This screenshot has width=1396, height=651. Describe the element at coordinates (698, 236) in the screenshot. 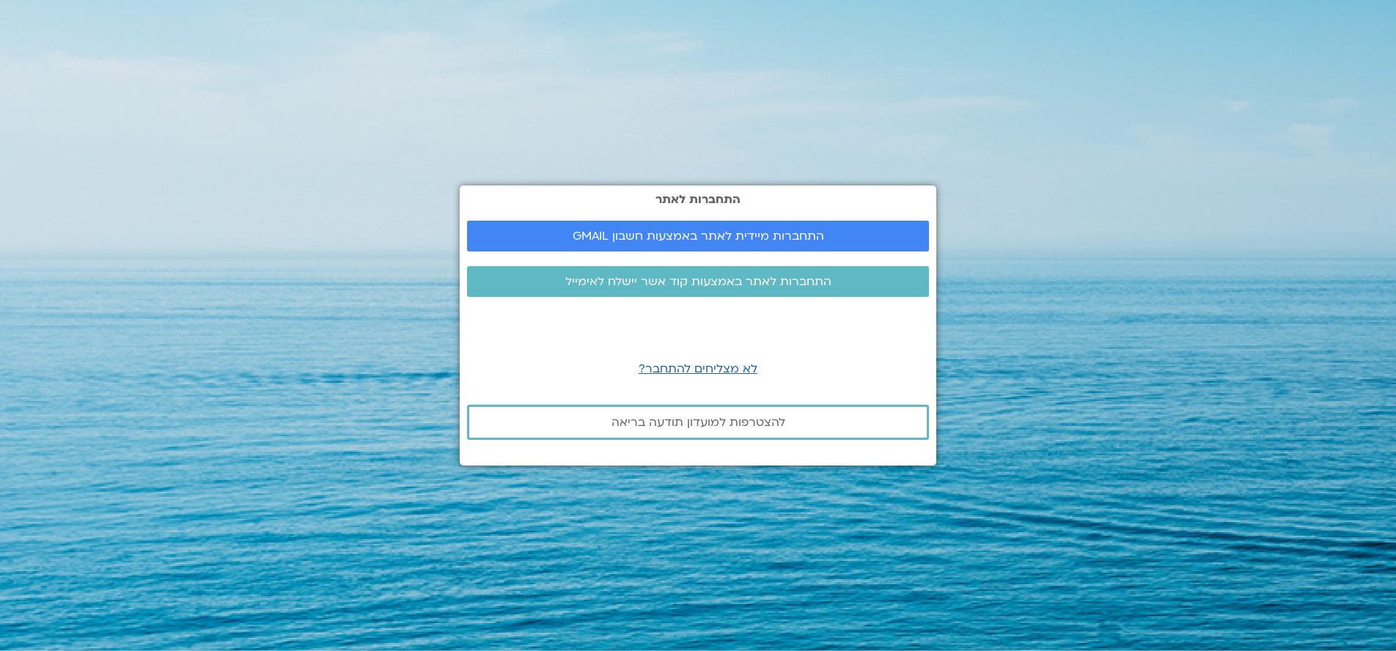

I see `span: התחברות מיידית לאתר באמצעות חשבון GMAIL` at that location.